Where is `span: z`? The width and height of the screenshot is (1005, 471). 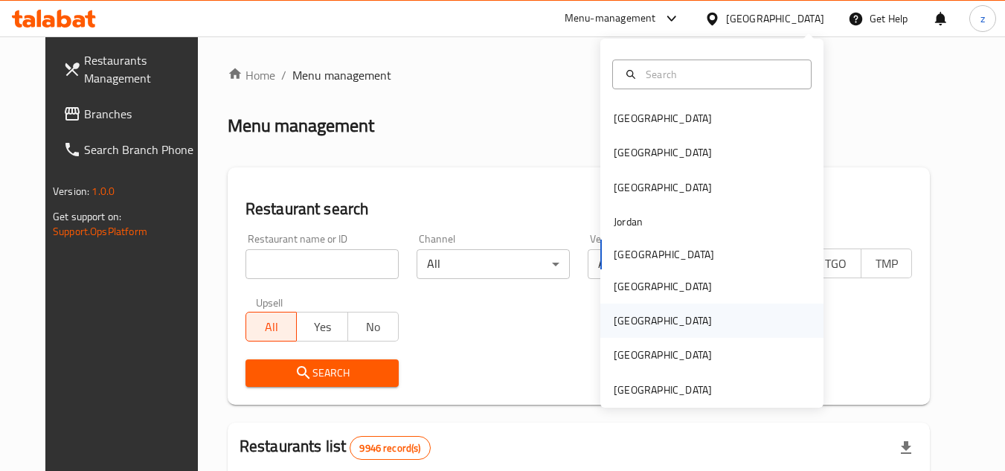
span: z is located at coordinates (983, 19).